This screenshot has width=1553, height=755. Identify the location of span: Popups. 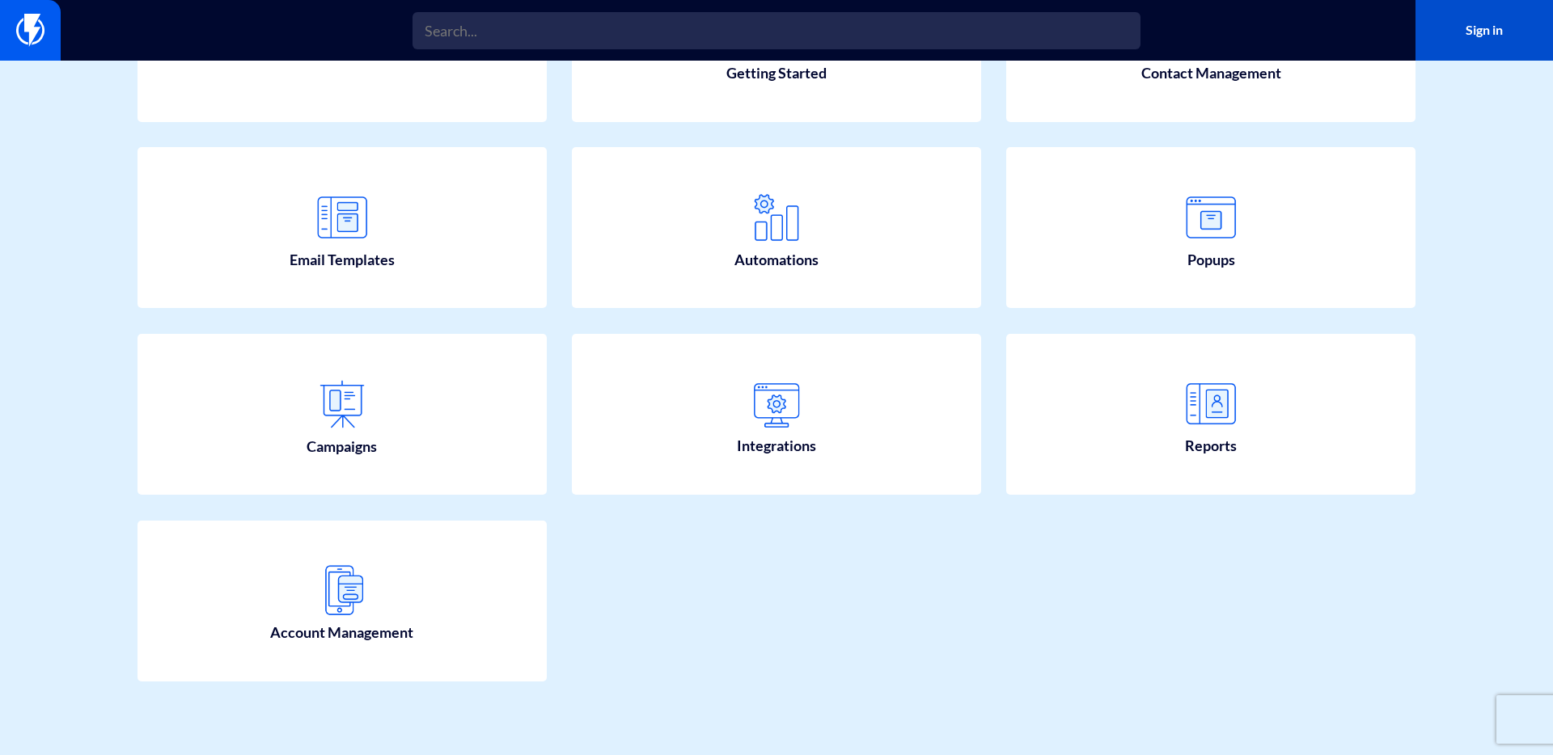
(1211, 260).